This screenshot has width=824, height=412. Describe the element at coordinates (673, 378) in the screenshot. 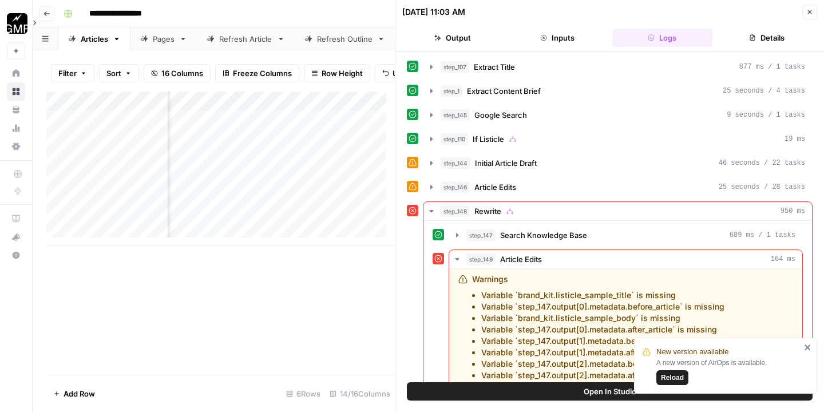

I see `span: Reload` at that location.